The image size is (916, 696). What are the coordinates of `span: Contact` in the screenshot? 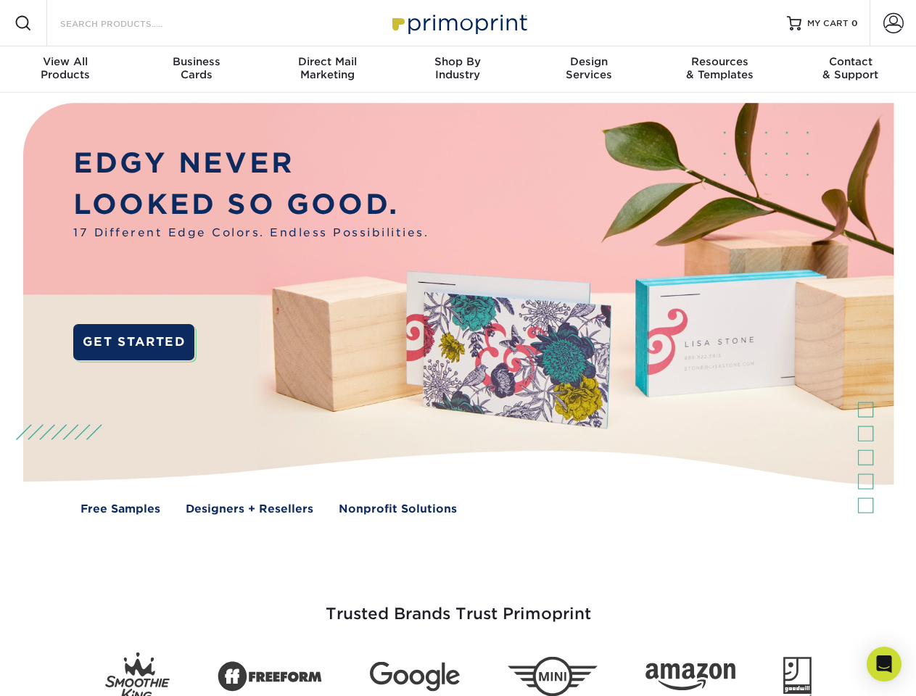 It's located at (850, 62).